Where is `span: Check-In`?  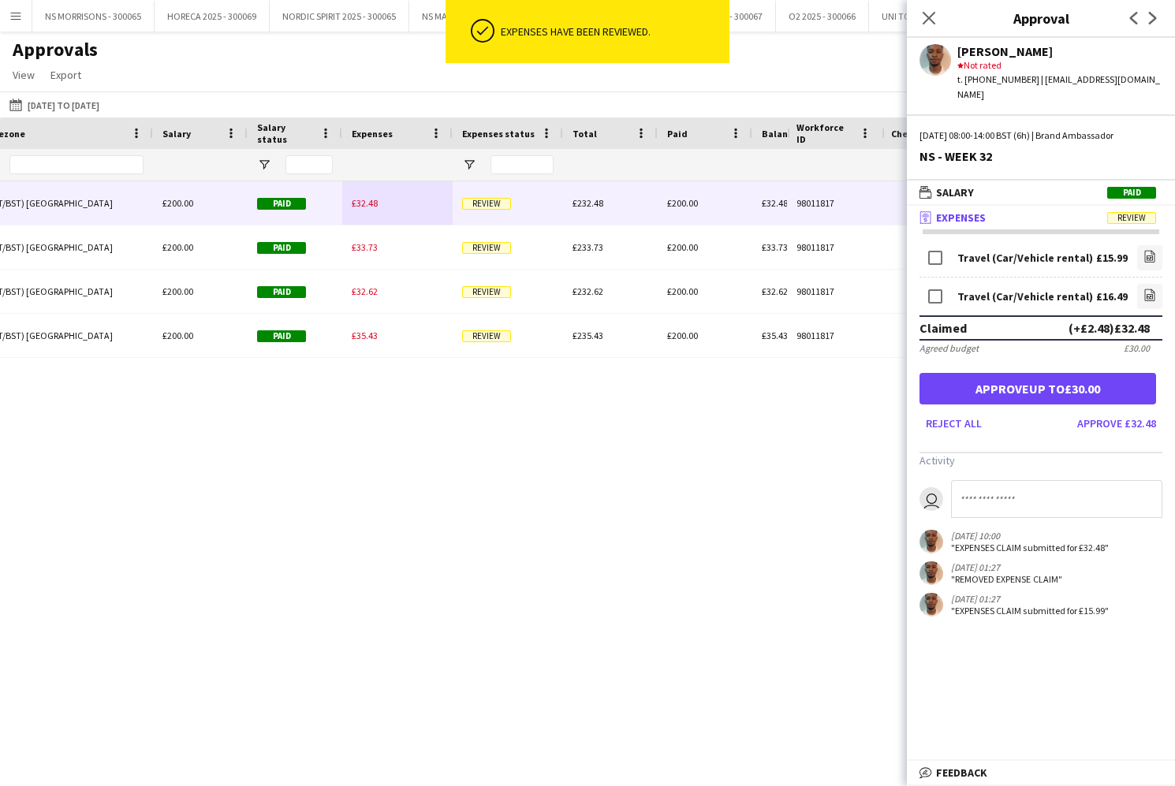
span: Check-In is located at coordinates (910, 133).